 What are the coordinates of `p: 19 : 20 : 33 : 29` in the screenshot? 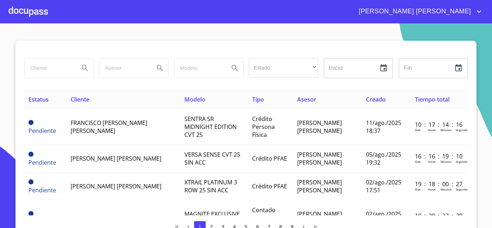 It's located at (439, 216).